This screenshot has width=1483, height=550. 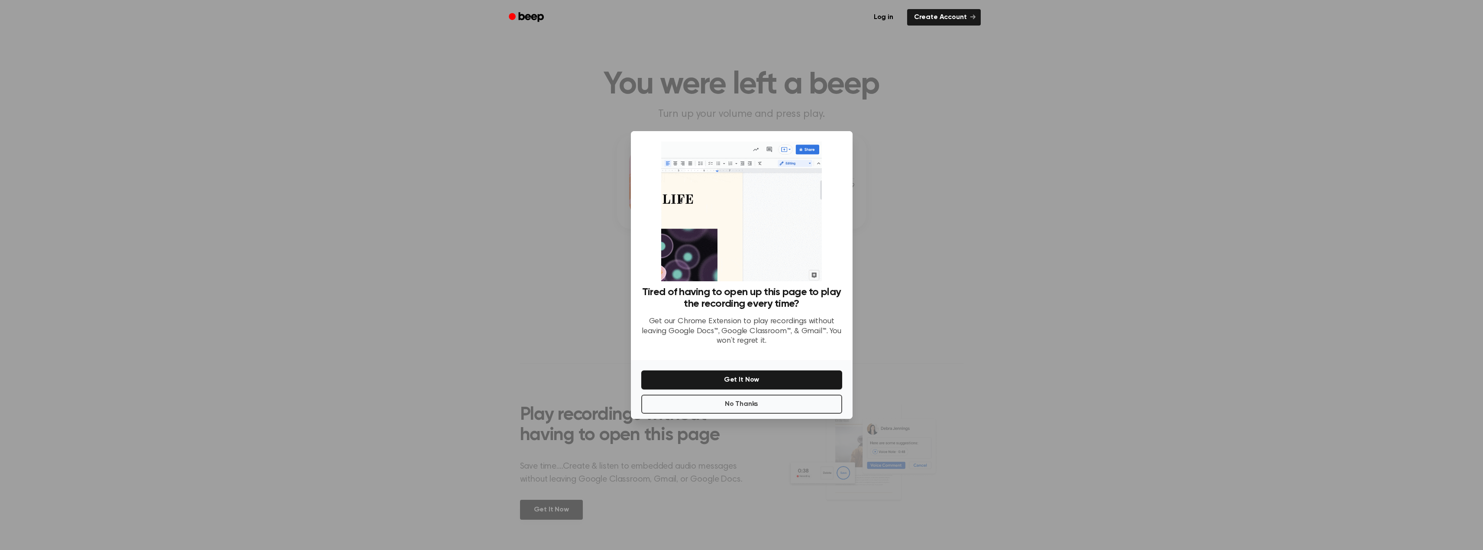 I want to click on a: Beep, so click(x=527, y=17).